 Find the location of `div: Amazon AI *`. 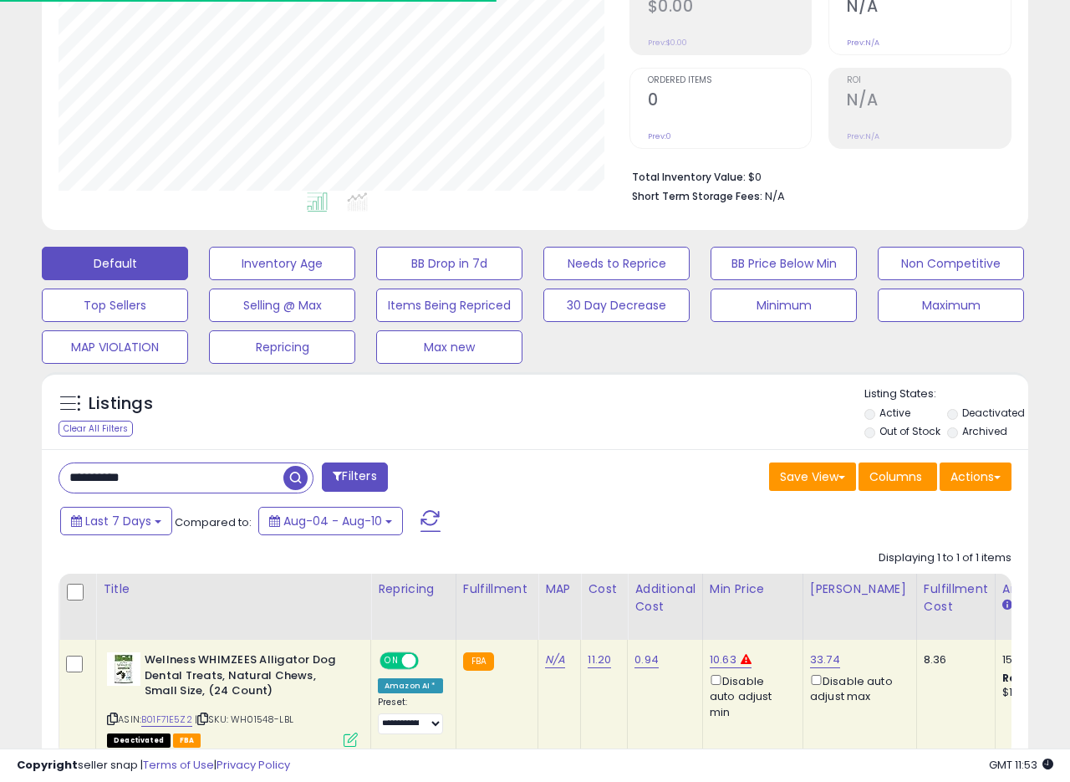

div: Amazon AI * is located at coordinates (411, 686).